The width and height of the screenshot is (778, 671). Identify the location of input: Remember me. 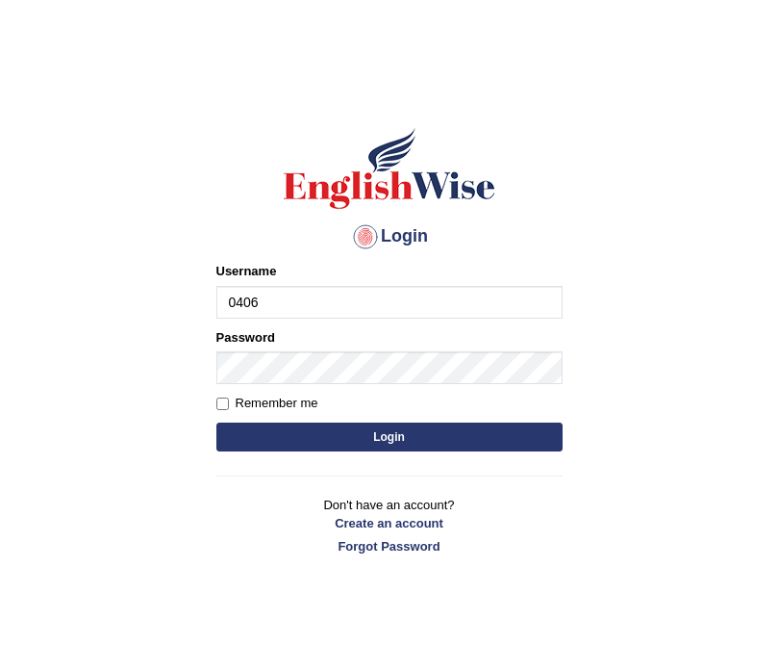
(222, 403).